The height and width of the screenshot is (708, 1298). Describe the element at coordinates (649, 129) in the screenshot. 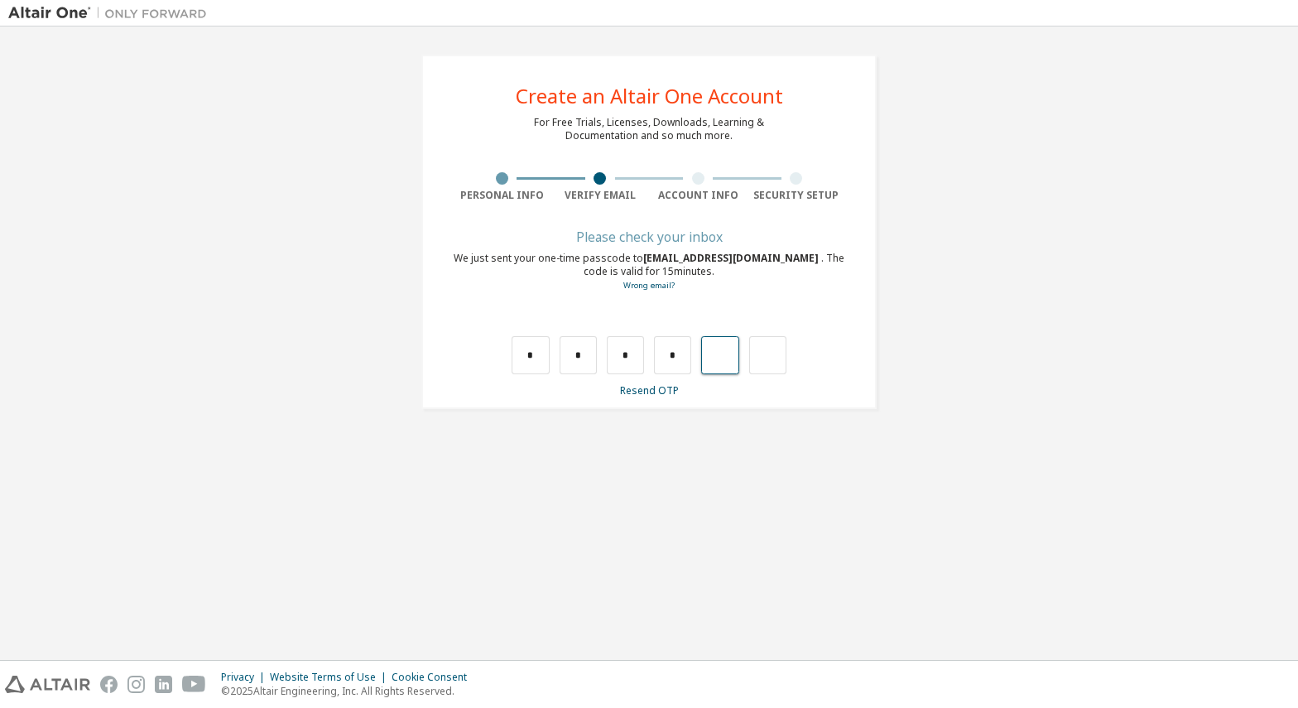

I see `div: For Free Trials, Licenses, Downloads, Learning & Documentation and so much more.` at that location.